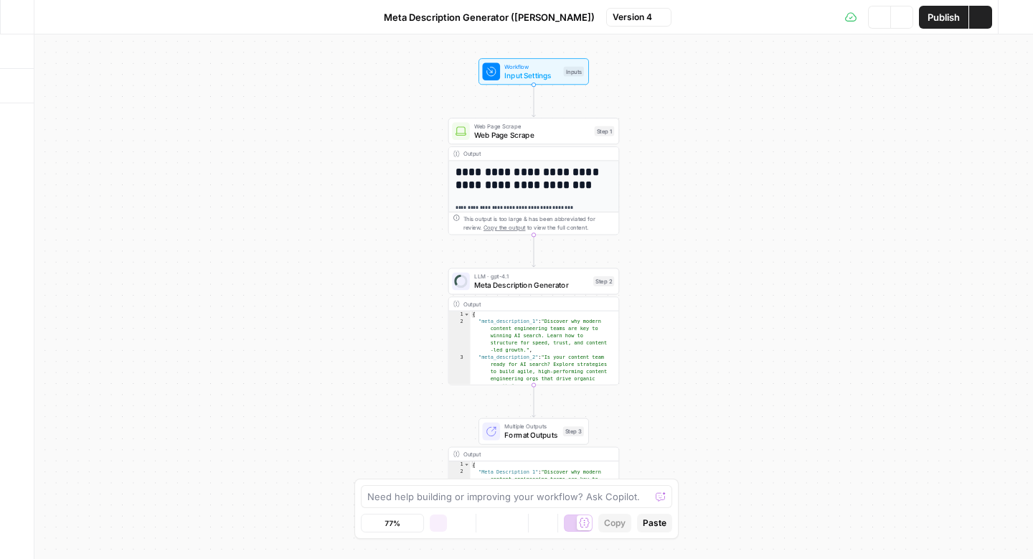  Describe the element at coordinates (534, 401) in the screenshot. I see `g: Edge from step_2 to step_3` at that location.